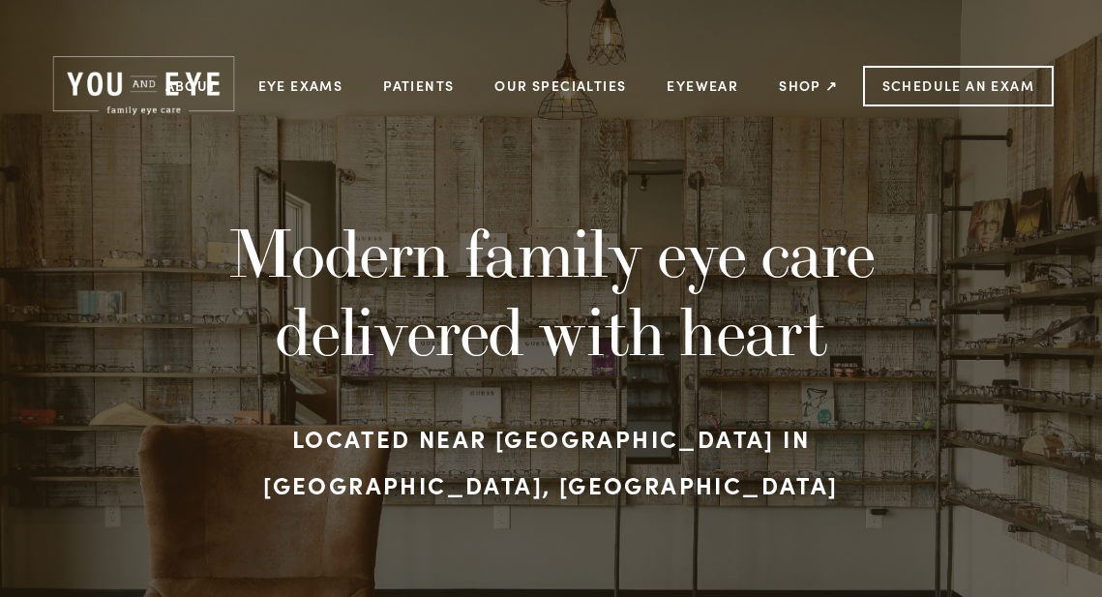  What do you see at coordinates (143, 85) in the screenshot?
I see `img: Rochester, MN | You and Eye | Family Eye Care` at bounding box center [143, 85].